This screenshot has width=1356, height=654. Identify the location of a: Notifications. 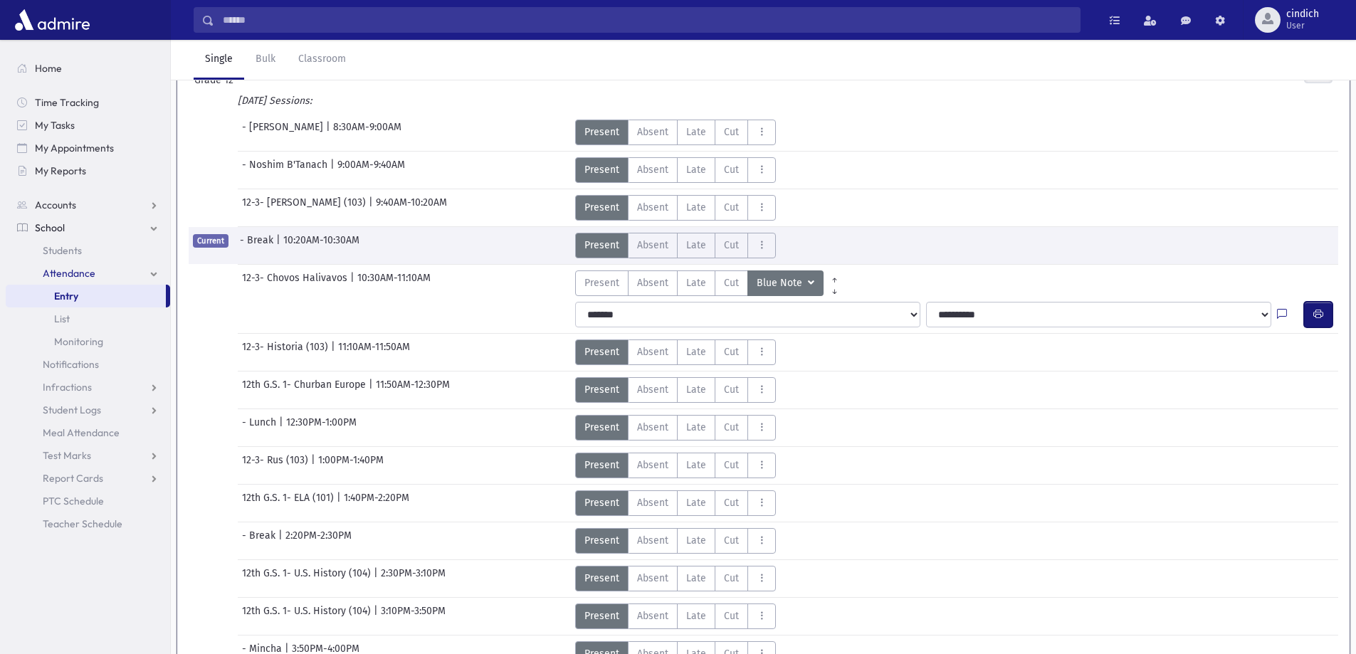
(88, 364).